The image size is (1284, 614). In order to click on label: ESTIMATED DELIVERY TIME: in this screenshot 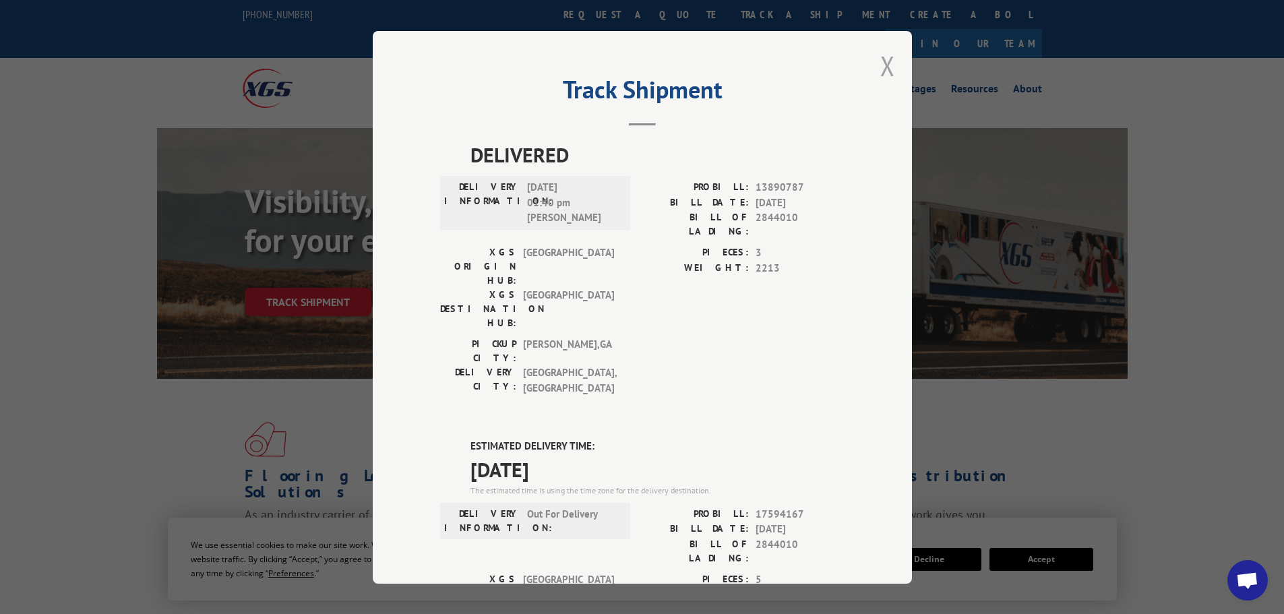, I will do `click(657, 446)`.